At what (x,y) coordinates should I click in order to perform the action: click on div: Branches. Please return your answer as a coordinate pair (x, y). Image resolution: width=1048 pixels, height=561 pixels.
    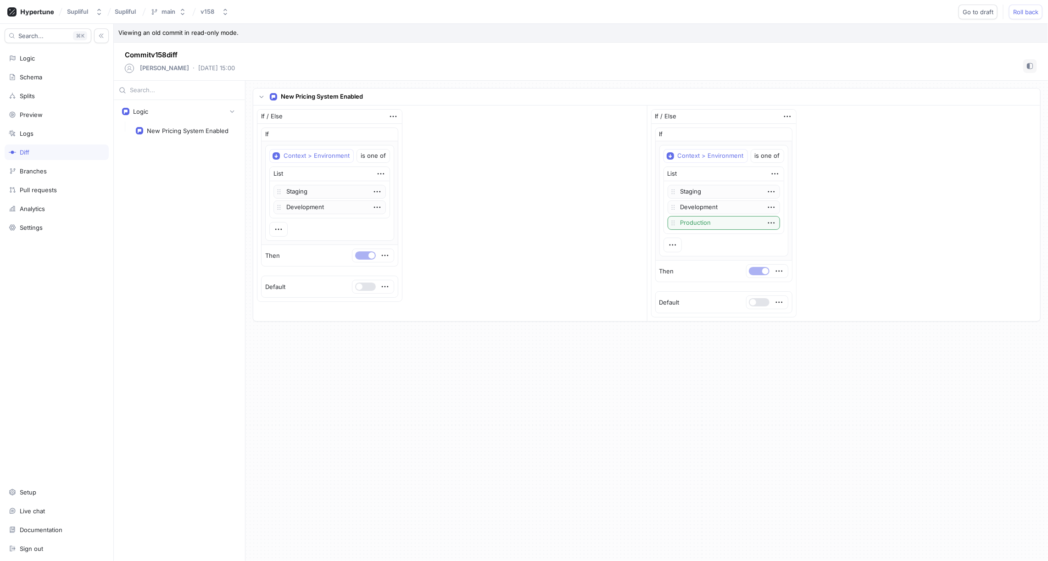
    Looking at the image, I should click on (33, 171).